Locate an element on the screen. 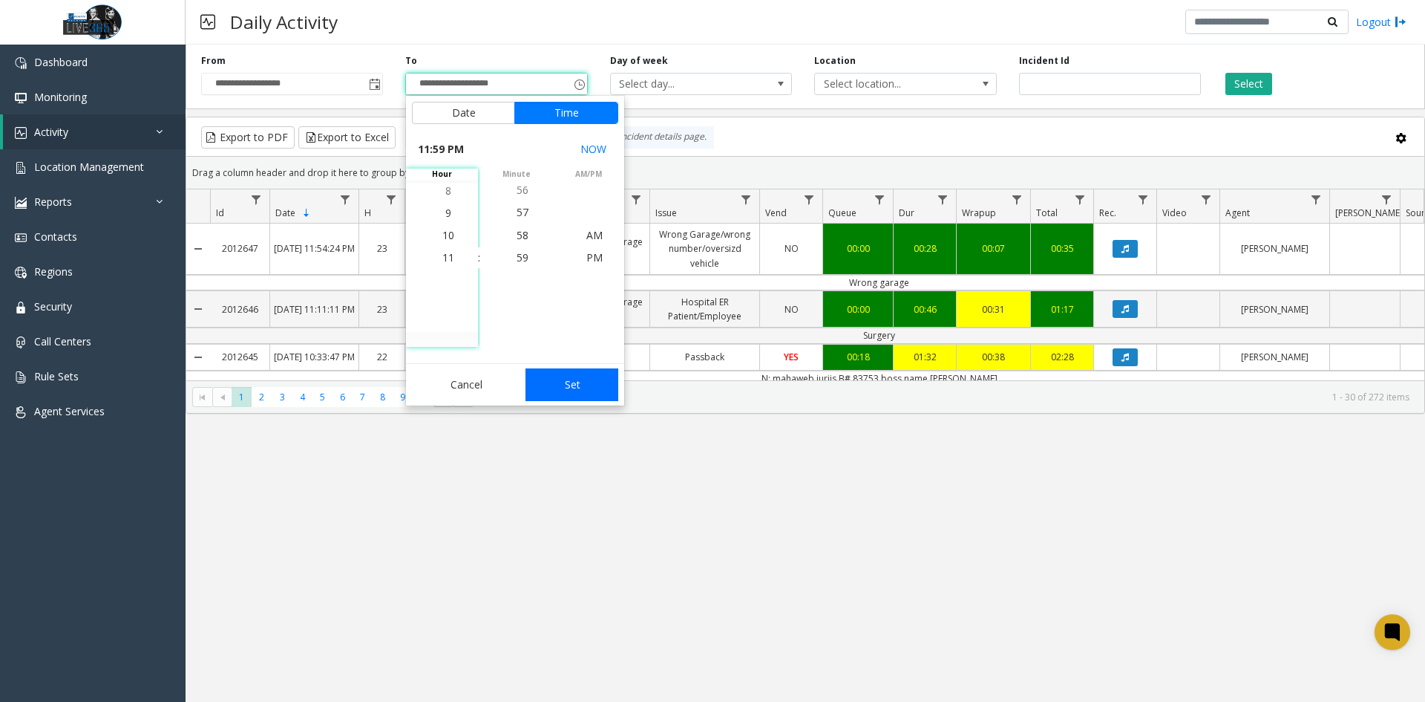 The image size is (1425, 702). span: Select day... is located at coordinates (683, 84).